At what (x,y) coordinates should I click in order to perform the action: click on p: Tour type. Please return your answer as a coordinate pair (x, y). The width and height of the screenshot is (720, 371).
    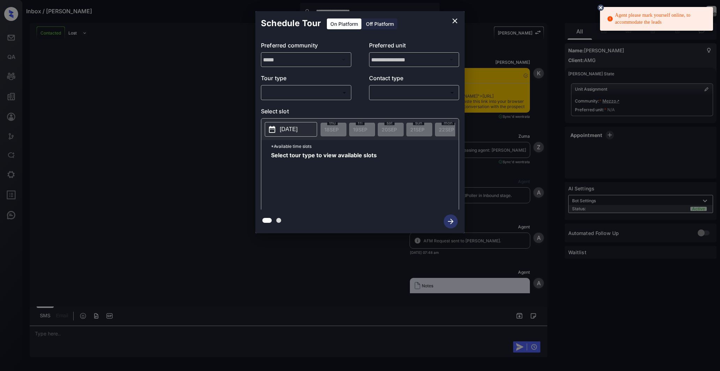
    Looking at the image, I should click on (306, 79).